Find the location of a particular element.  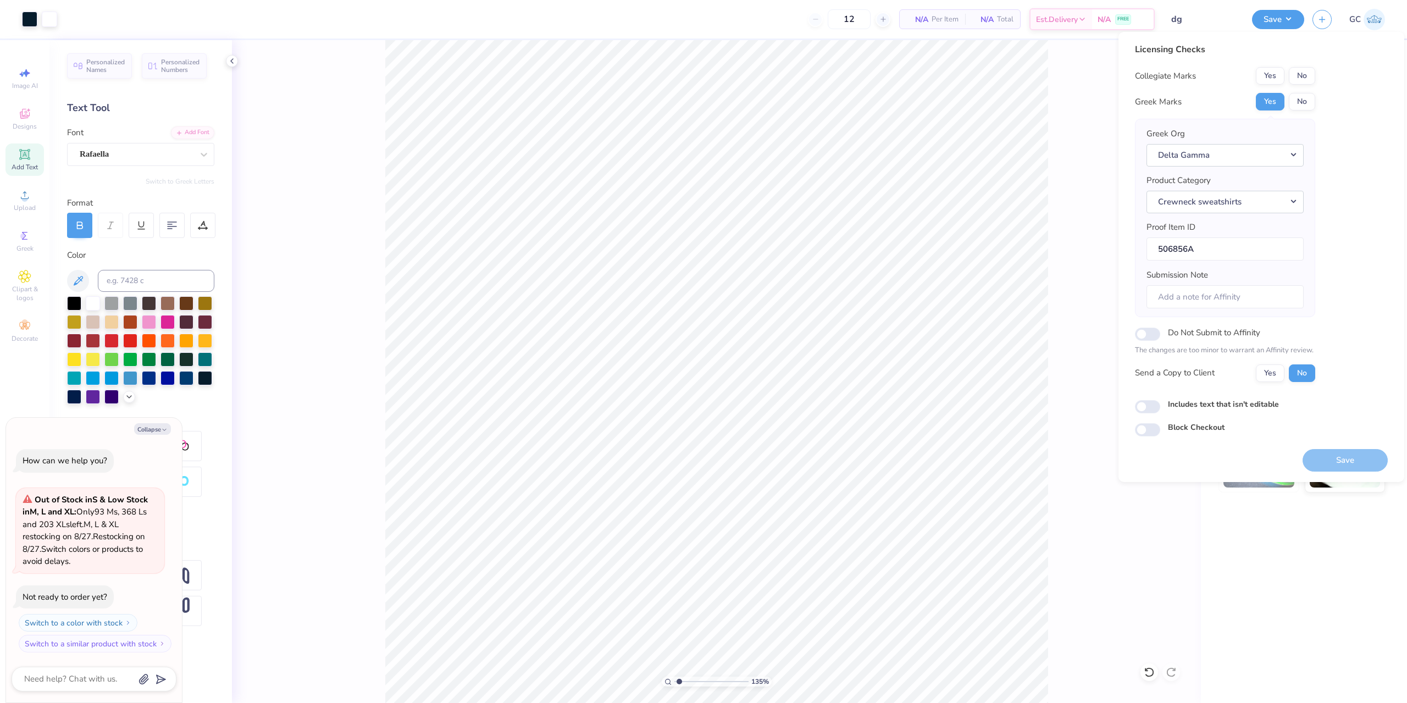

span: Est. Delivery is located at coordinates (1057, 19).